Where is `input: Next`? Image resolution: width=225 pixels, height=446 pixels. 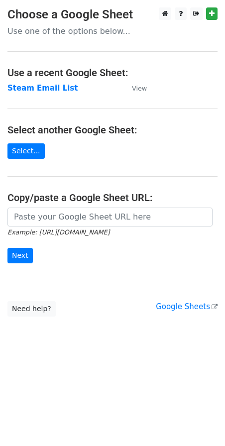
input: Next is located at coordinates (20, 255).